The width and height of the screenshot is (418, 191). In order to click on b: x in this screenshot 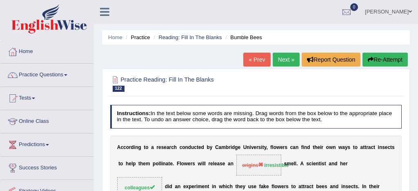, I will do `click(187, 186)`.